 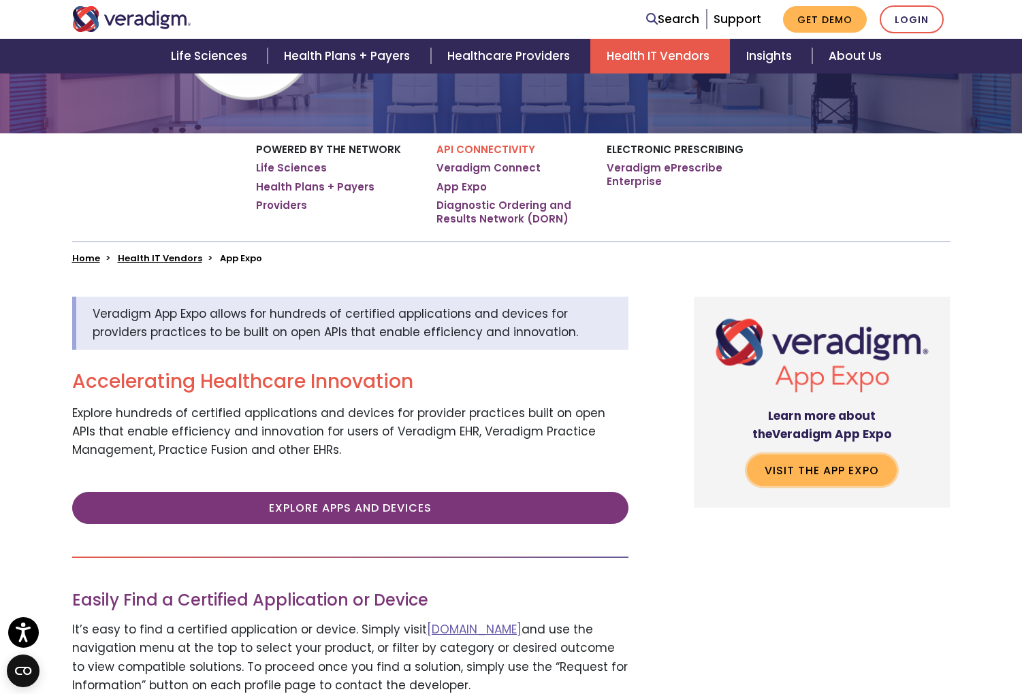 I want to click on a: Search, so click(x=673, y=19).